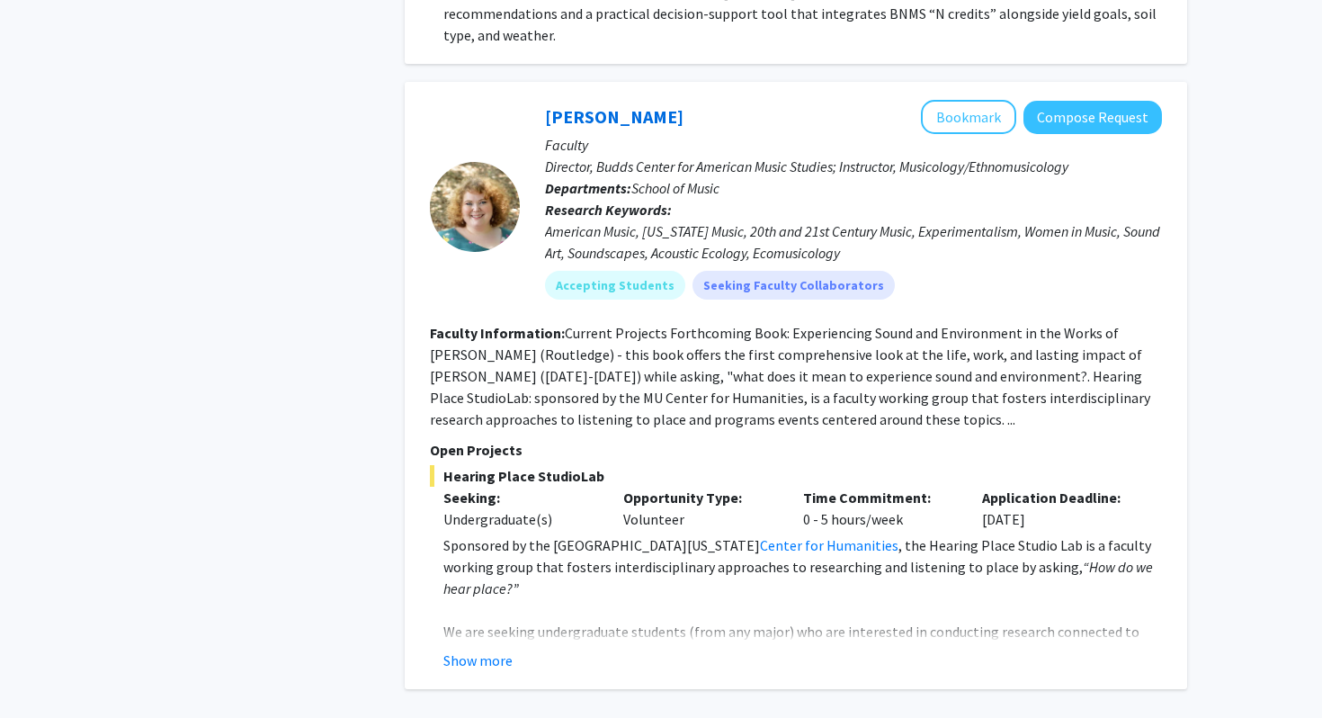 This screenshot has height=718, width=1322. Describe the element at coordinates (879, 497) in the screenshot. I see `p: Time Commitment:` at that location.